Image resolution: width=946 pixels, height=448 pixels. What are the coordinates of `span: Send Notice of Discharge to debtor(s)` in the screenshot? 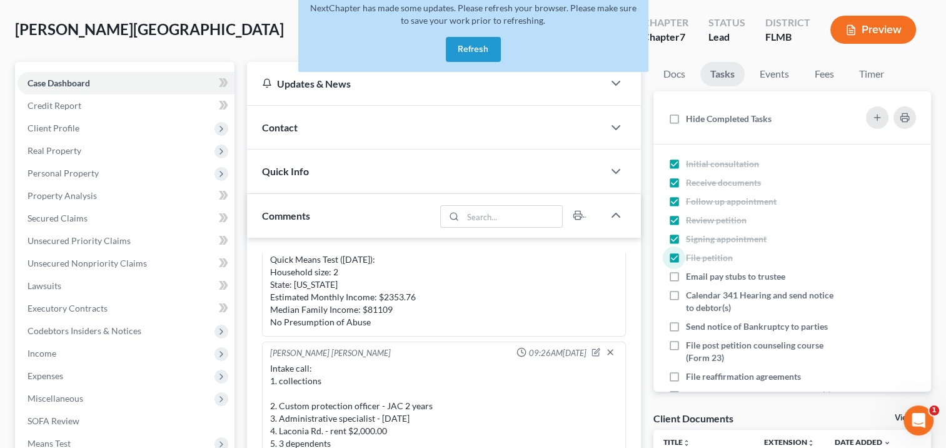 It's located at (759, 395).